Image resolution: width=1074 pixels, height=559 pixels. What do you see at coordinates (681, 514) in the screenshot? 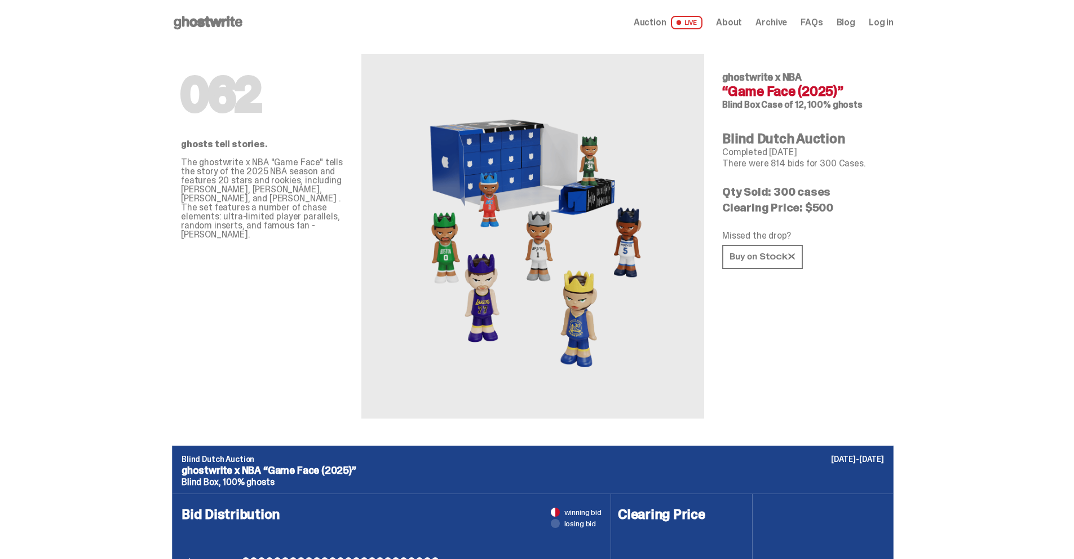
I see `h4: Clearing Price` at bounding box center [681, 514].